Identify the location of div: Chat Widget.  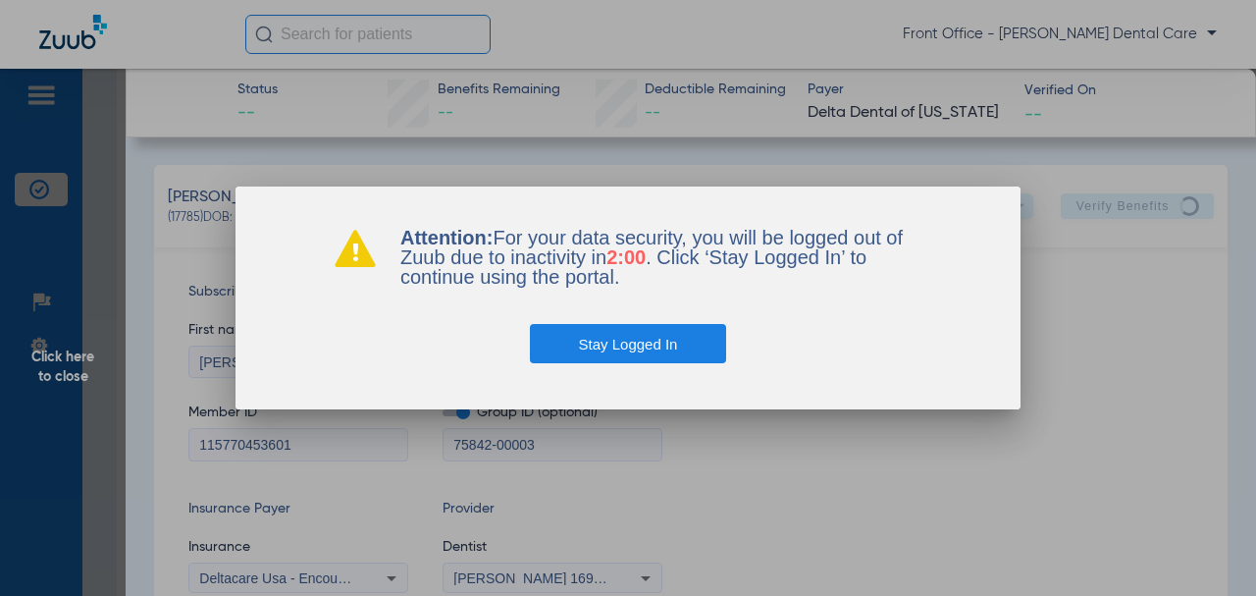
(1207, 549).